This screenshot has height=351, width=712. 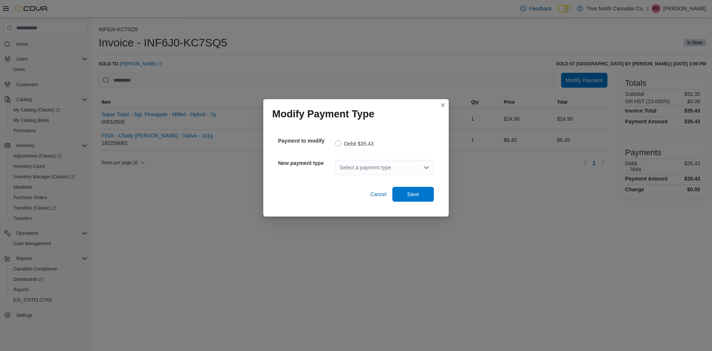 What do you see at coordinates (379, 194) in the screenshot?
I see `span: Cancel` at bounding box center [379, 194].